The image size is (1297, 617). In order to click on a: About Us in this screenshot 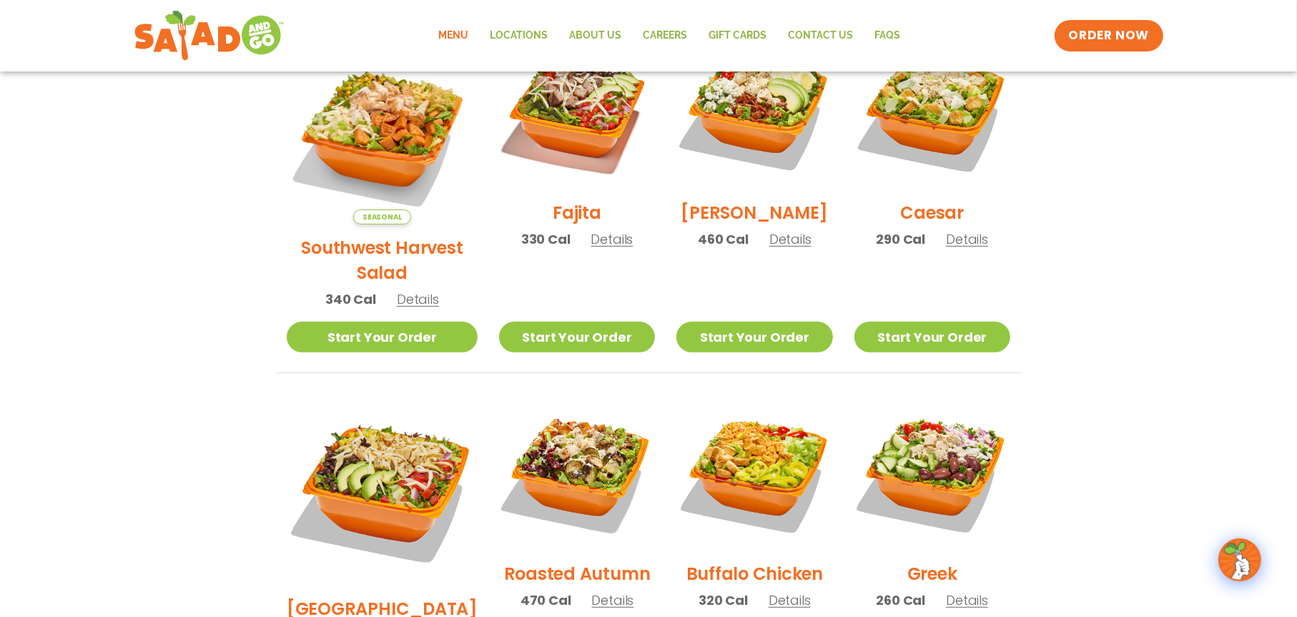, I will do `click(595, 36)`.